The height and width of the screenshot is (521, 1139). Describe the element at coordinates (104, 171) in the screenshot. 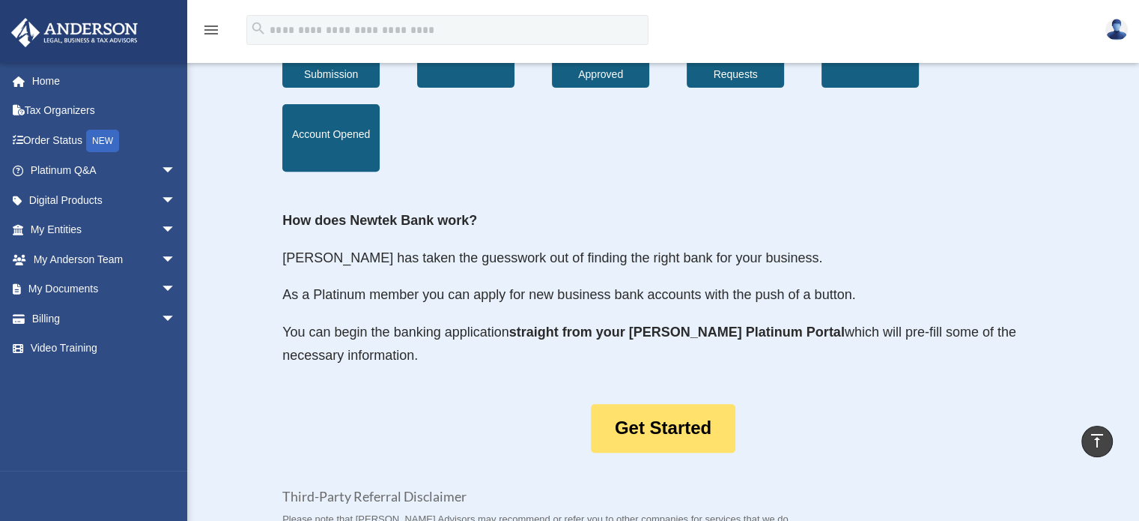

I see `a: Platinum Q&Aarrow_drop_down` at that location.